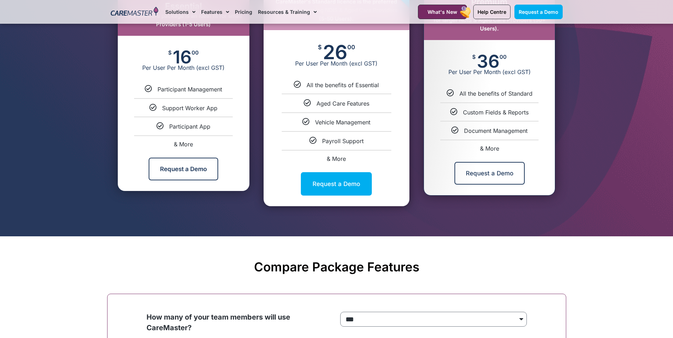  I want to click on a: Vehicle Management, so click(343, 122).